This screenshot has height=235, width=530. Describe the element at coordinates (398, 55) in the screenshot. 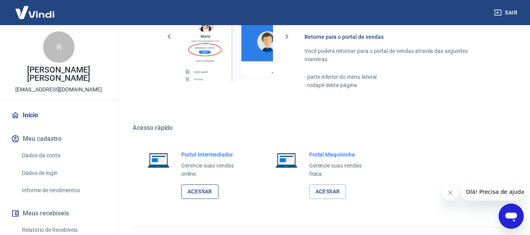

I see `p: Você poderá retornar para o portal de vendas através das seguintes maneiras:` at that location.